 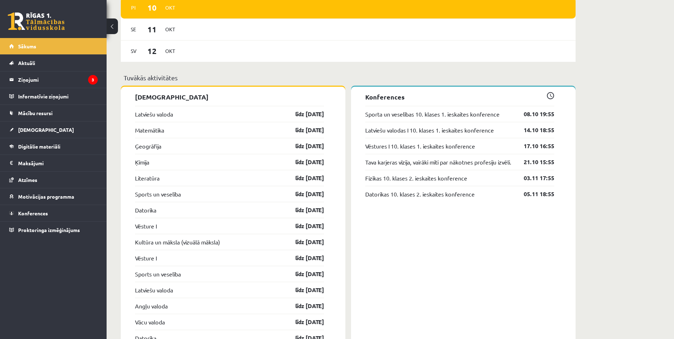 I want to click on a: Ķīmija, so click(x=142, y=162).